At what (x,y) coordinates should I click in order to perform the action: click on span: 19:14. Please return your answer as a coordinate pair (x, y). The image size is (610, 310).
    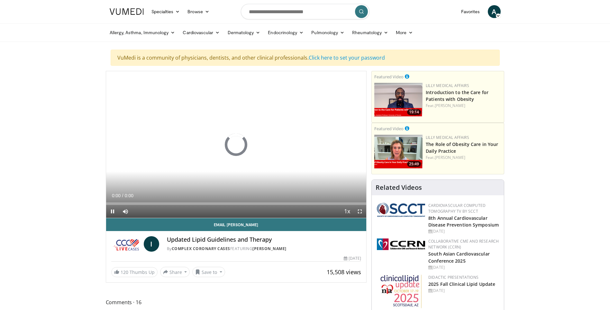
    Looking at the image, I should click on (414, 112).